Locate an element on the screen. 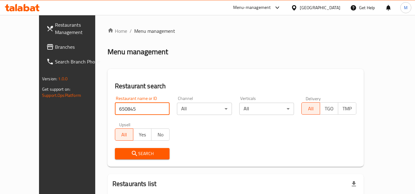  span: TGO is located at coordinates (329, 109).